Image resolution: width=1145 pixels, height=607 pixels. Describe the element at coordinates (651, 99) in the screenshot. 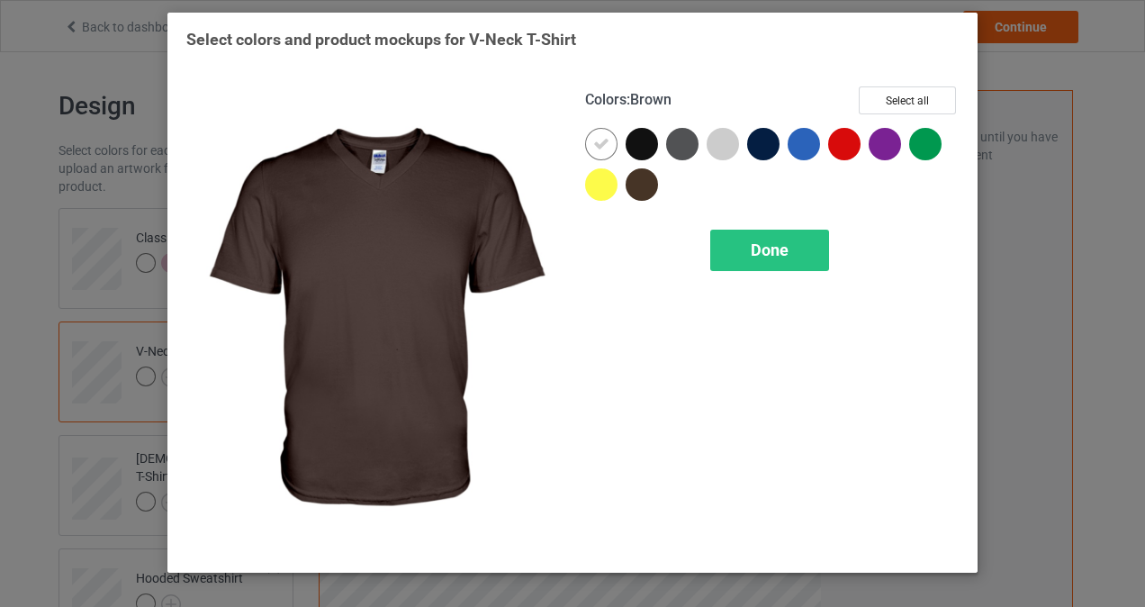

I see `span: Brown` at that location.